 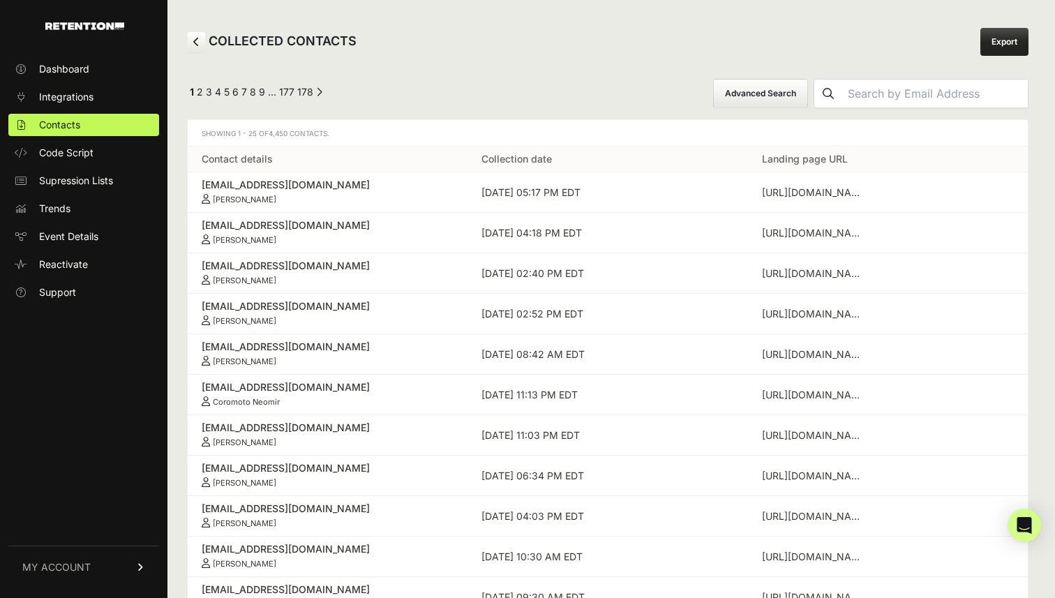 What do you see at coordinates (57, 292) in the screenshot?
I see `span: Support` at bounding box center [57, 292].